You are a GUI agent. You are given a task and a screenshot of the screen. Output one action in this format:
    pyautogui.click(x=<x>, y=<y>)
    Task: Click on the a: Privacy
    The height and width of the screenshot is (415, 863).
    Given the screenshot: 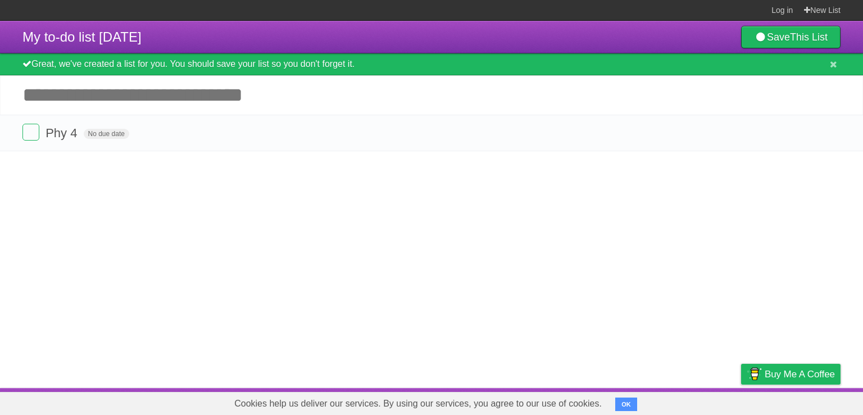 What is the action you would take?
    pyautogui.click(x=741, y=401)
    